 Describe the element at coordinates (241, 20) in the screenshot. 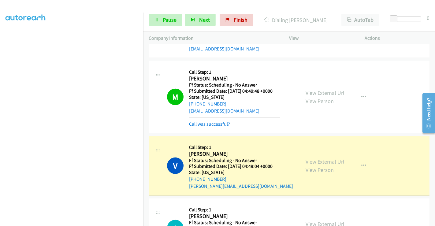

I see `span: Finish` at that location.